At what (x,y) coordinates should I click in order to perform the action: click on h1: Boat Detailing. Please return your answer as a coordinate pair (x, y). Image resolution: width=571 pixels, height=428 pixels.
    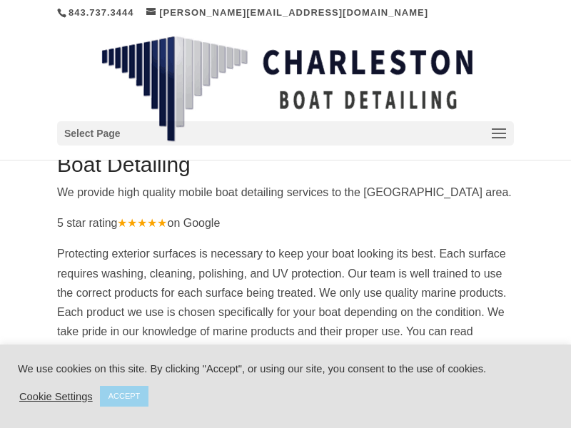
    Looking at the image, I should click on (285, 168).